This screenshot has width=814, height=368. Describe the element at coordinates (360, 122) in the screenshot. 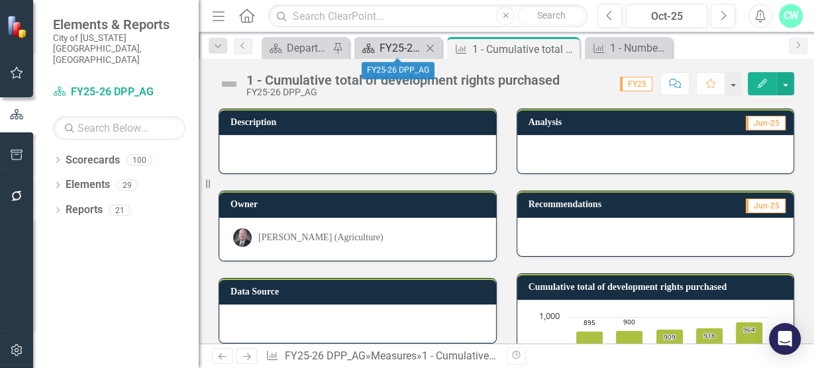

I see `h3: Description` at that location.